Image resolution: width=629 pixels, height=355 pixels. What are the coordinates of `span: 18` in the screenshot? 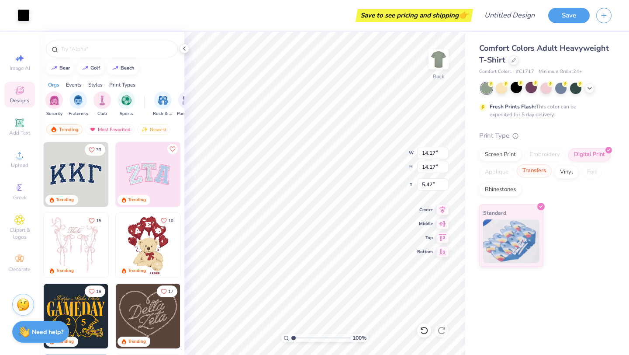 It's located at (99, 291).